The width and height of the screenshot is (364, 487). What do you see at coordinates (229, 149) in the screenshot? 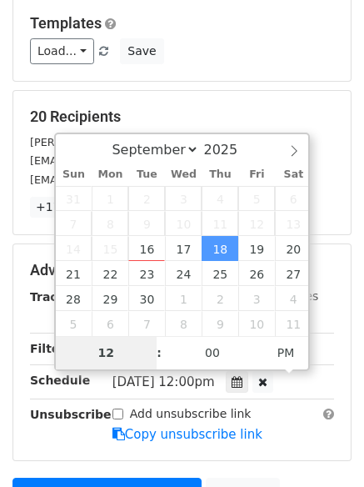
I see `input: Year` at bounding box center [229, 149].